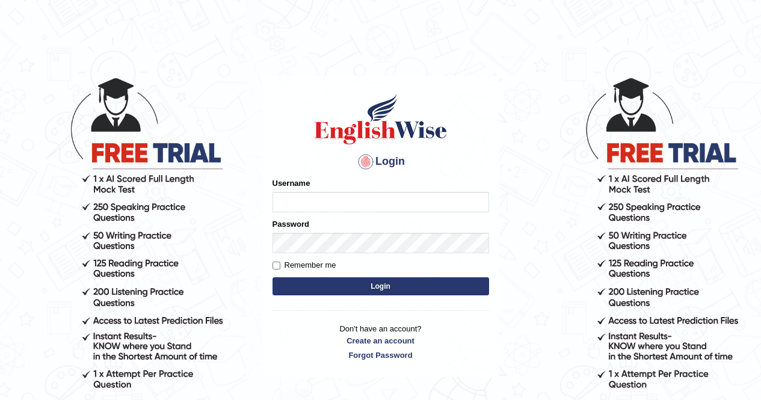 This screenshot has height=400, width=761. I want to click on p: Don't have an account?, so click(381, 342).